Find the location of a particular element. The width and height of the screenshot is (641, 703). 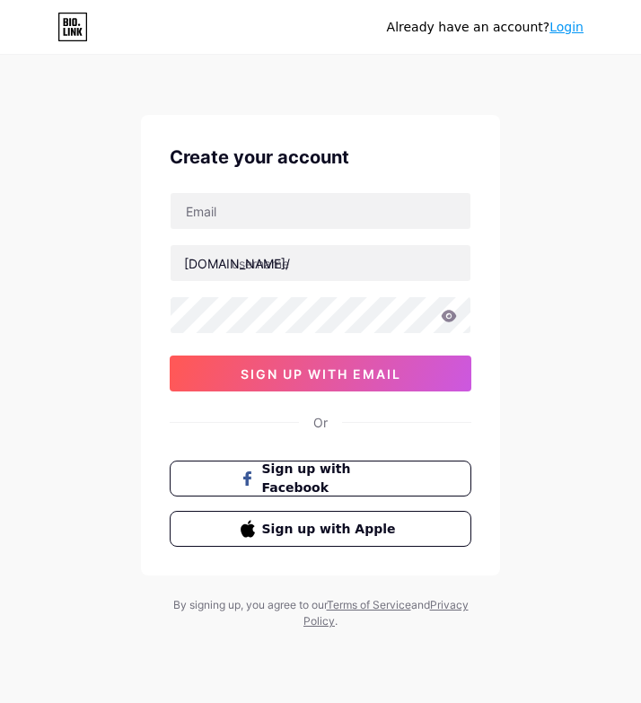

input: username is located at coordinates (321, 263).